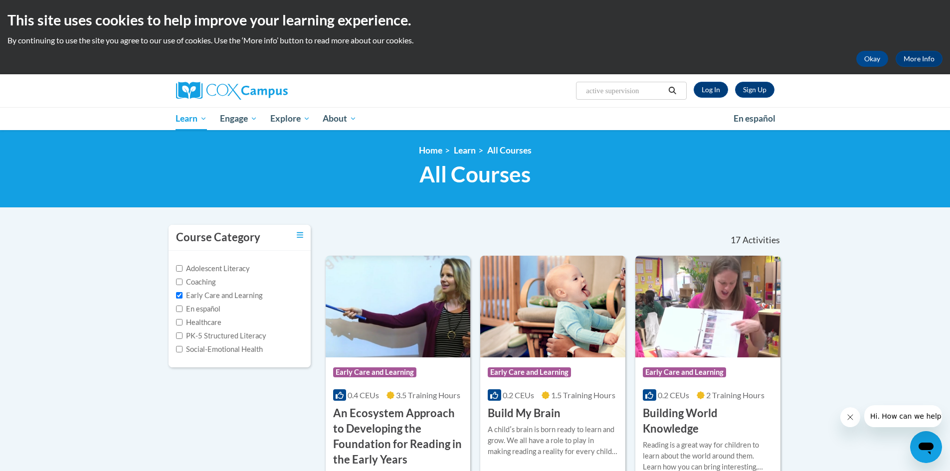  Describe the element at coordinates (221, 336) in the screenshot. I see `label: PK-5 Structured Literacy` at that location.